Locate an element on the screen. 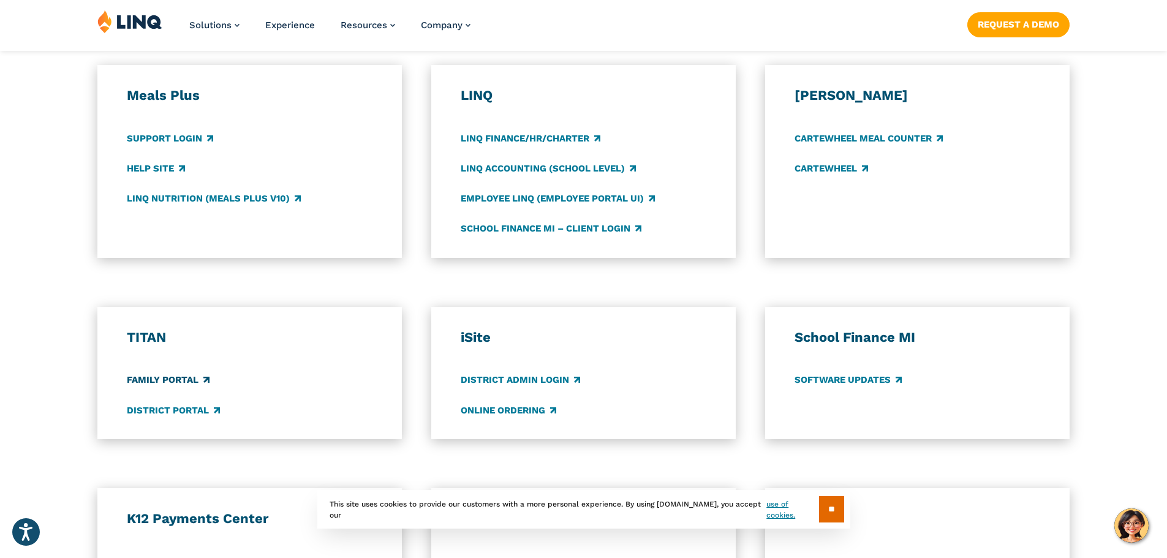  a: CARTEWHEEL Meal Counter is located at coordinates (869, 138).